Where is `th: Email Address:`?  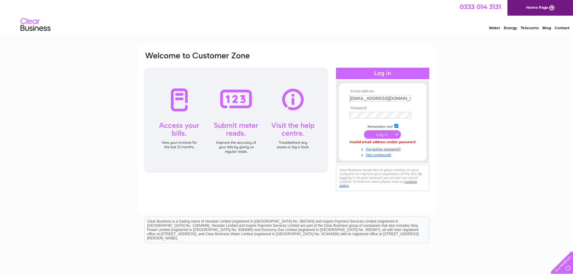
th: Email Address: is located at coordinates (383, 91).